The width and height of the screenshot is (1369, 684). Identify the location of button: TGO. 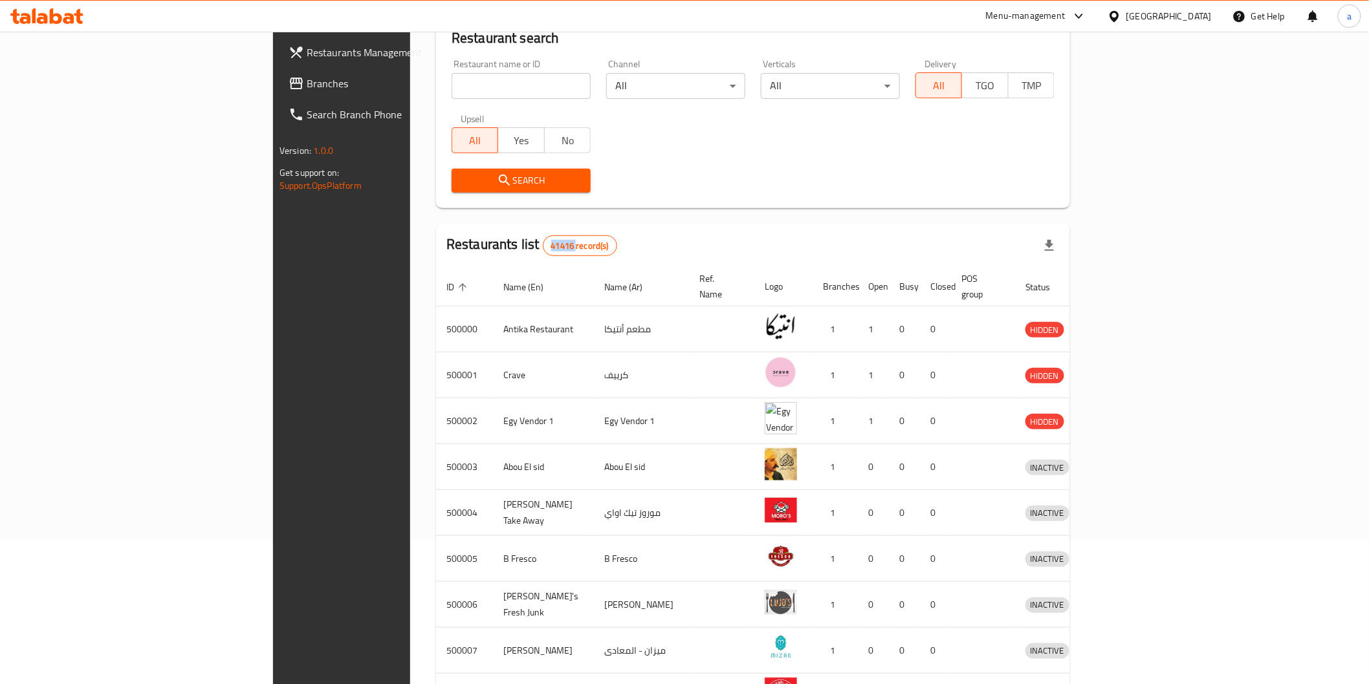
(984, 85).